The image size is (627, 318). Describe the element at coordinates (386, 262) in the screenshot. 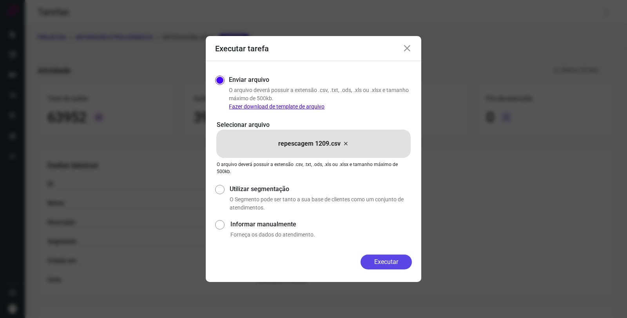

I see `button: Executar` at that location.